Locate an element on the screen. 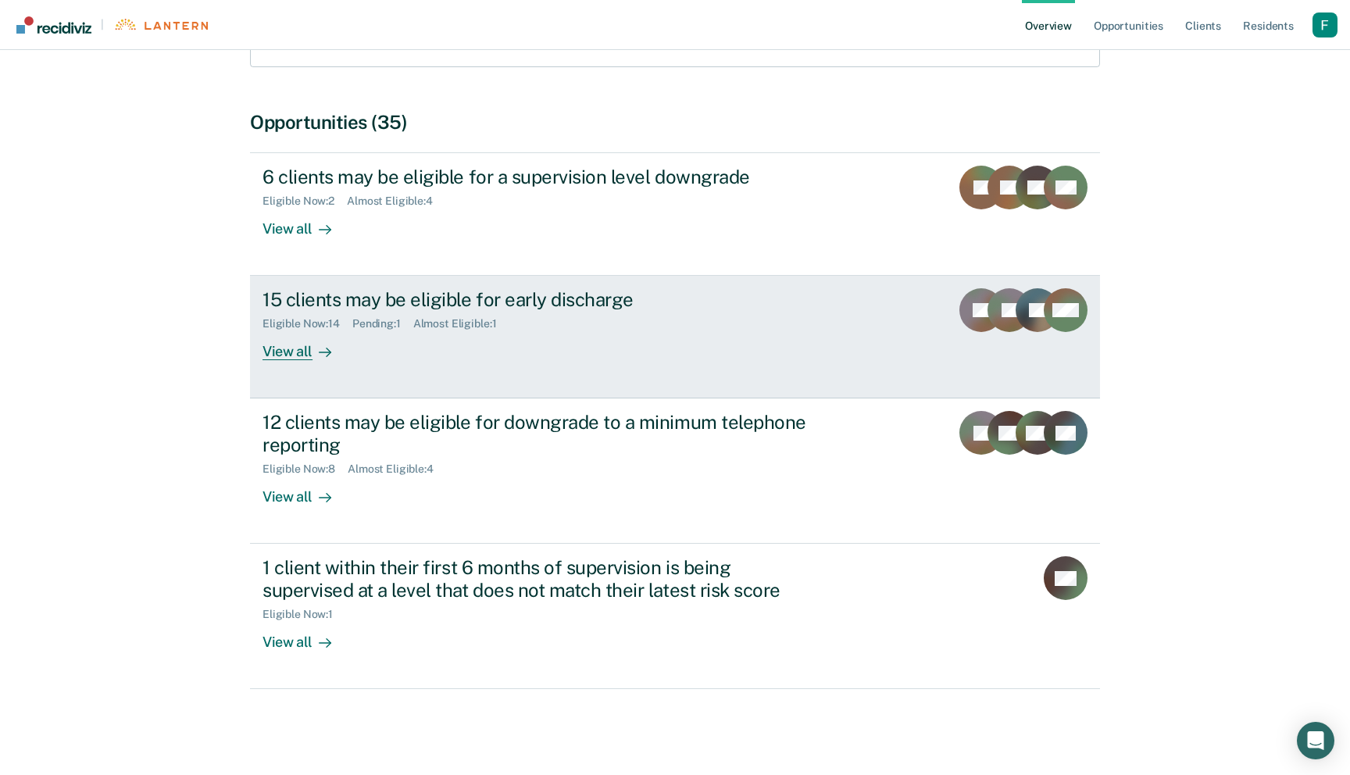 The width and height of the screenshot is (1350, 775). div: Eligible Now : 8 is located at coordinates (305, 469).